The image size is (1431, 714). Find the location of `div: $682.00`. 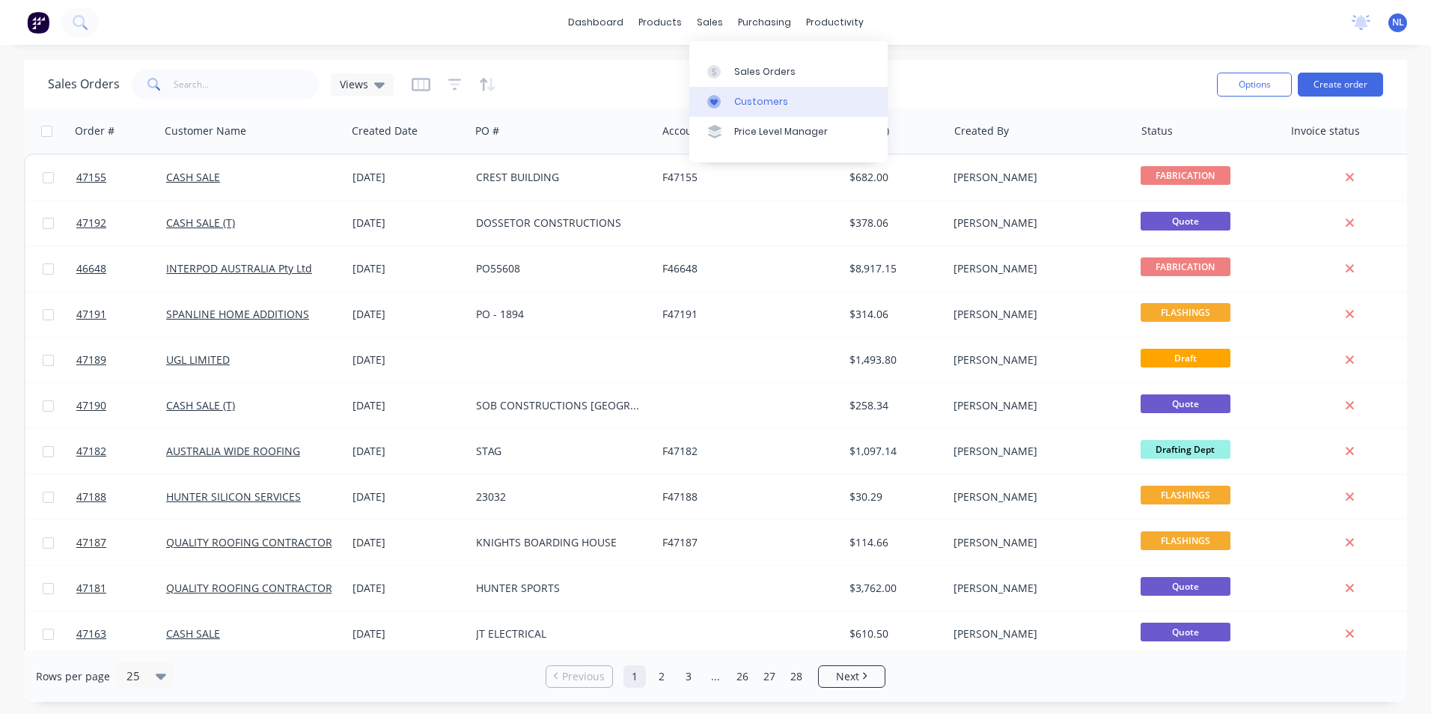

div: $682.00 is located at coordinates (893, 177).